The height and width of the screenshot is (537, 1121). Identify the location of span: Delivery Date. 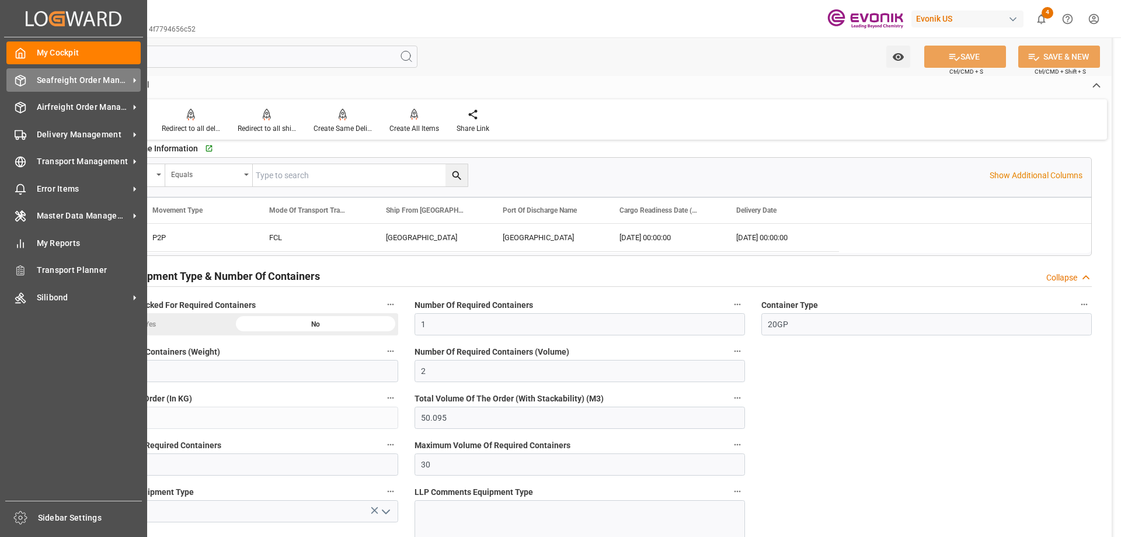
(756, 210).